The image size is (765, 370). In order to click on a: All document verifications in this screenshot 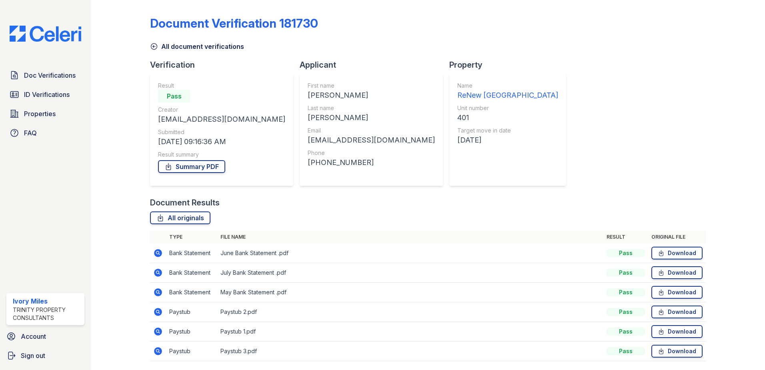, I will do `click(197, 46)`.